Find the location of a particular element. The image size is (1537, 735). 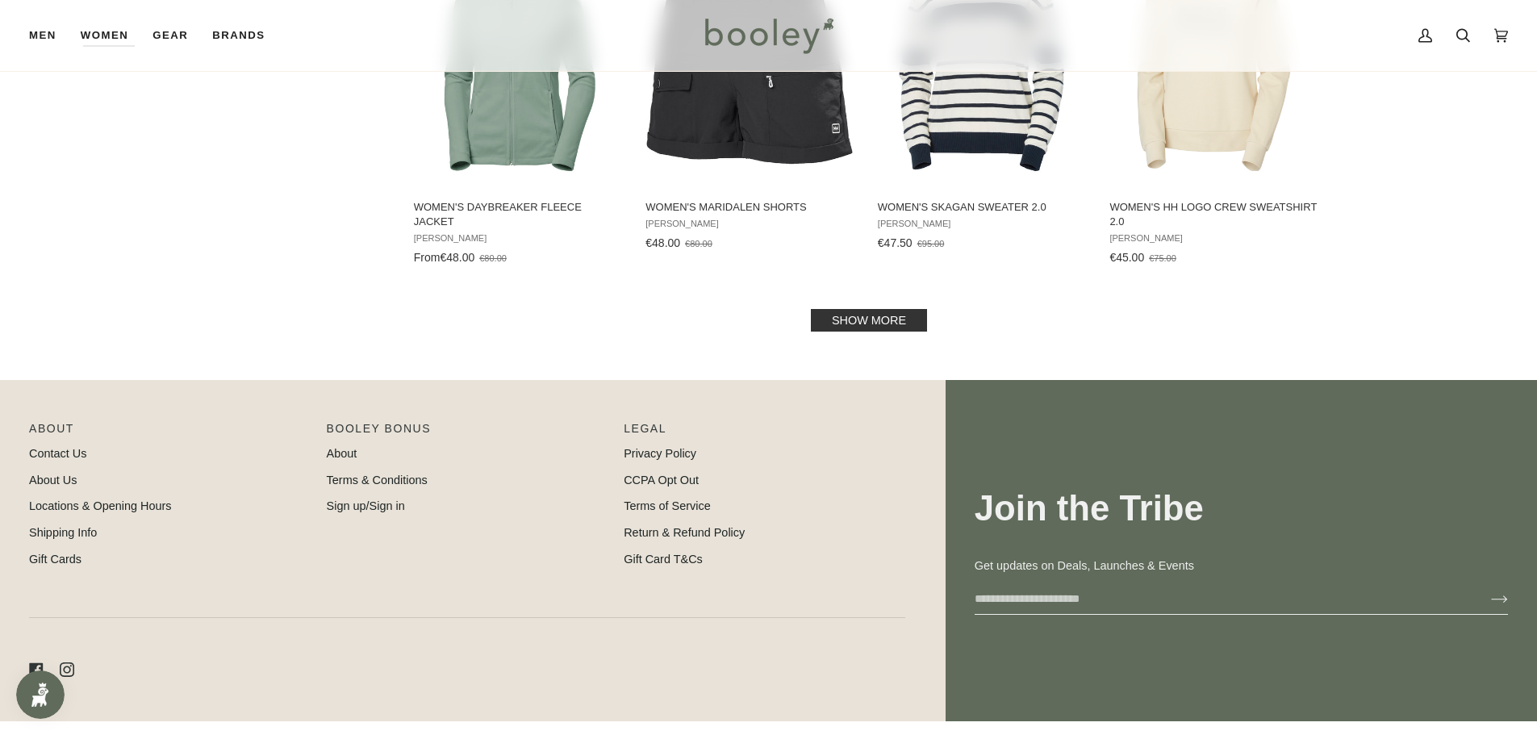

p: Pipeline_Footer Main is located at coordinates (169, 433).